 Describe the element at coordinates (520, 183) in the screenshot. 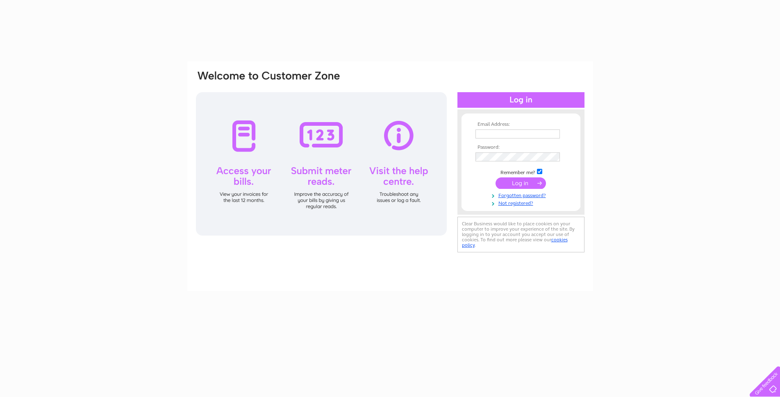

I see `input: Submit` at that location.